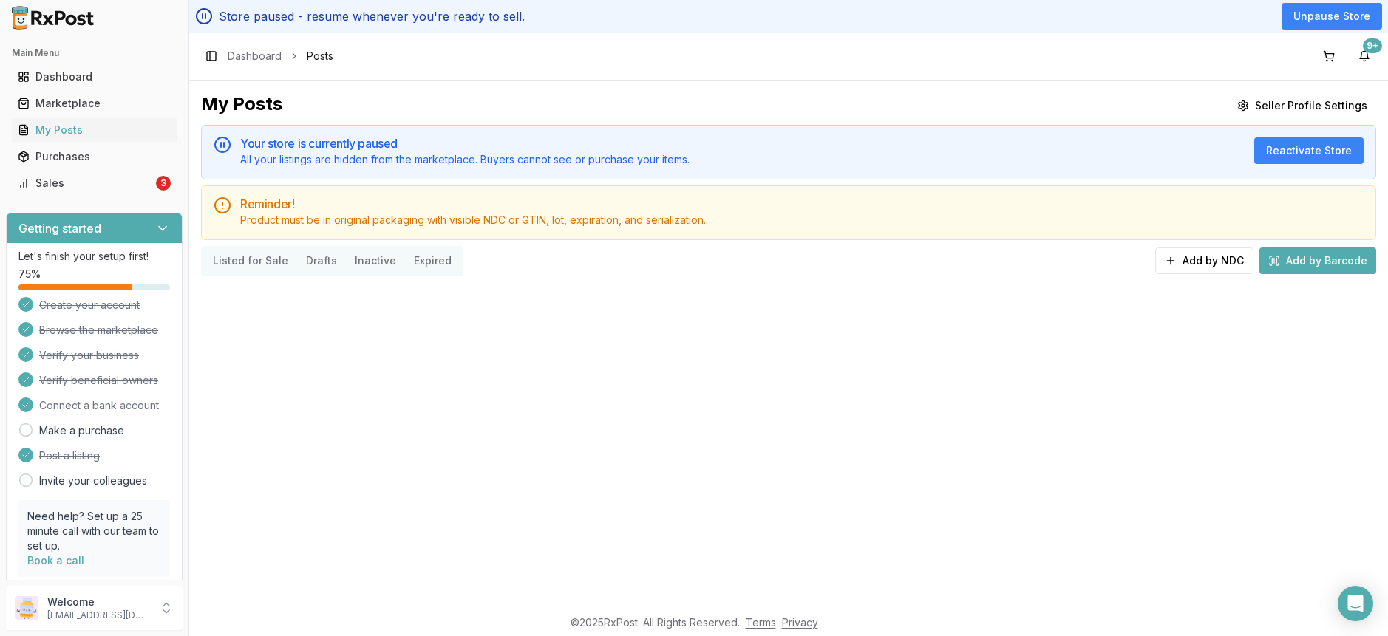  Describe the element at coordinates (372, 16) in the screenshot. I see `p: Store paused - resume whenever you're ready to sell.` at that location.